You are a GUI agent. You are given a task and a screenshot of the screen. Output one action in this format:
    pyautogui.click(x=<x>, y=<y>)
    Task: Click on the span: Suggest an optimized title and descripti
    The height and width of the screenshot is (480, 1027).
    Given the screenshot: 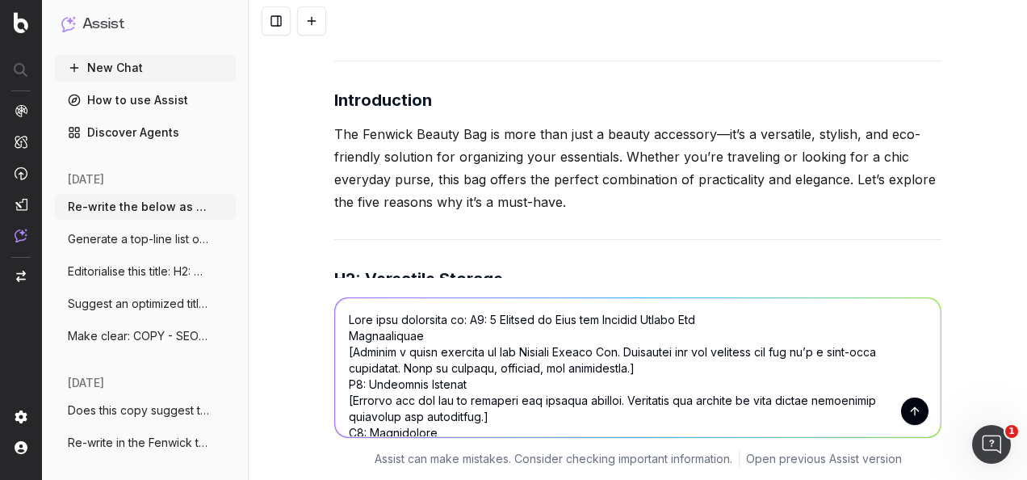 What is the action you would take?
    pyautogui.click(x=139, y=304)
    